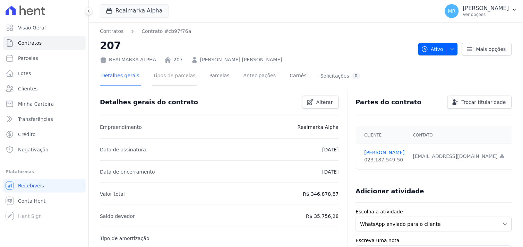 This screenshot has width=523, height=247. Describe the element at coordinates (149, 102) in the screenshot. I see `h3: Detalhes gerais do contrato` at that location.